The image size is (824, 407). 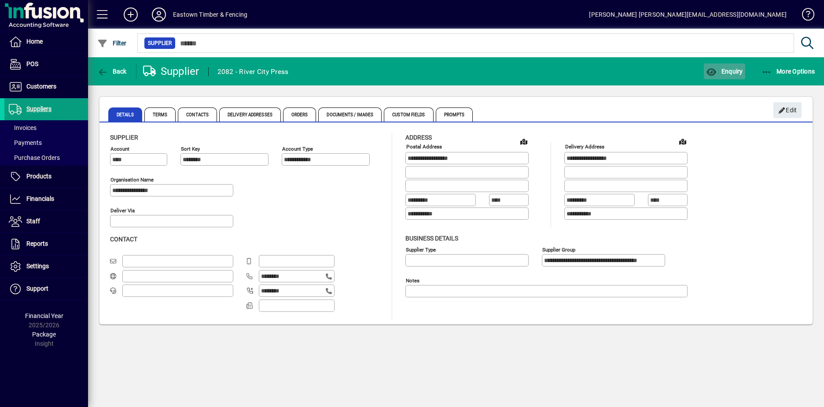 I want to click on span: Back, so click(x=112, y=71).